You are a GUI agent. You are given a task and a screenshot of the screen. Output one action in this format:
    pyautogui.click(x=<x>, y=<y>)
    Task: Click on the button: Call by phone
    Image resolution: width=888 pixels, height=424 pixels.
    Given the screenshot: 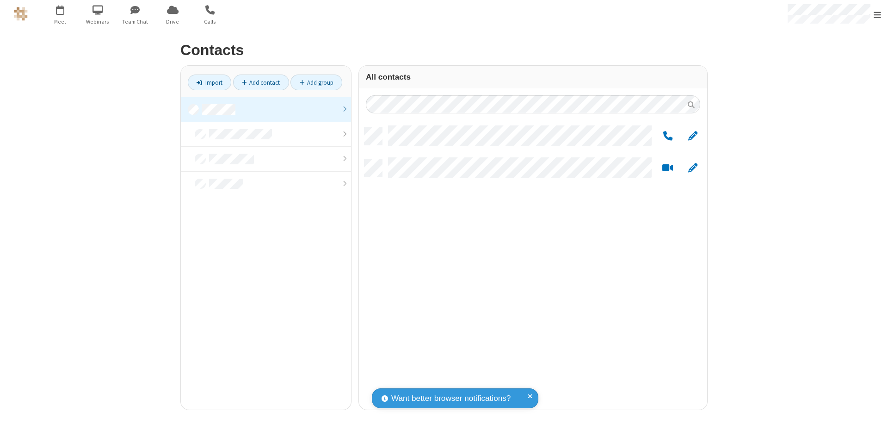 What is the action you would take?
    pyautogui.click(x=667, y=136)
    